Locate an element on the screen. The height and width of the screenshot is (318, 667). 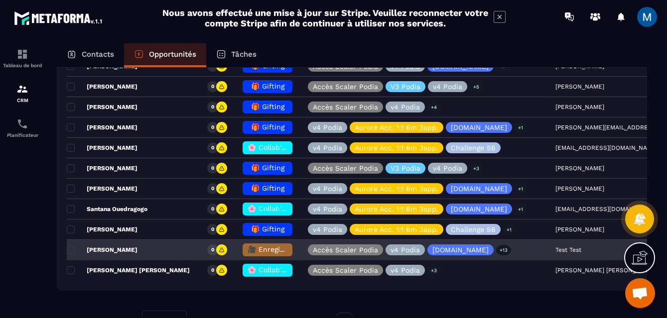
p: Tâches is located at coordinates (244, 54).